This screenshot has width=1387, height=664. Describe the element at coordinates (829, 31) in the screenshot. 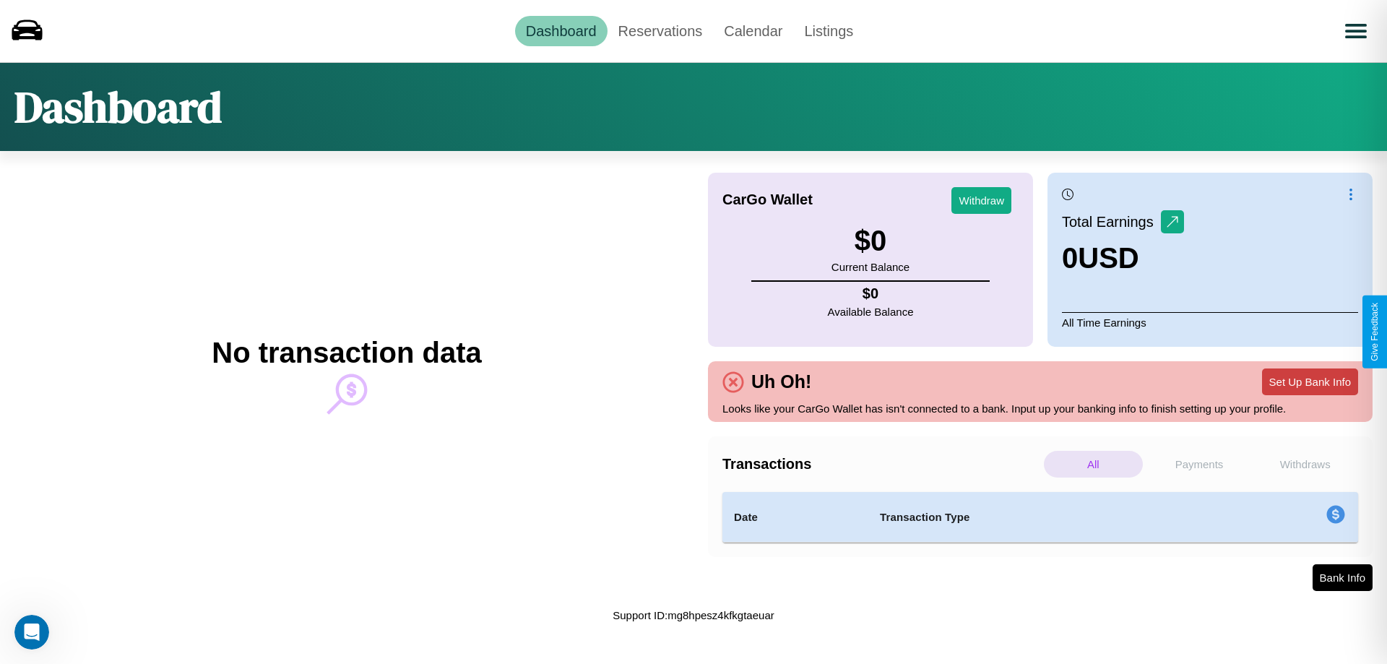

I see `a: Listings` at that location.